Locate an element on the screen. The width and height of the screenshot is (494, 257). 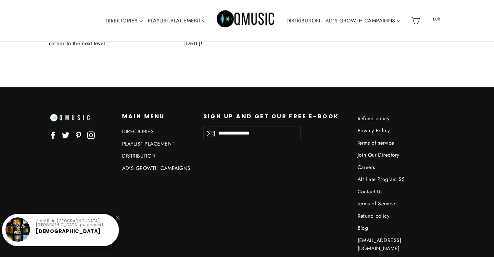
a: Affiliate Program $$ is located at coordinates (393, 179).